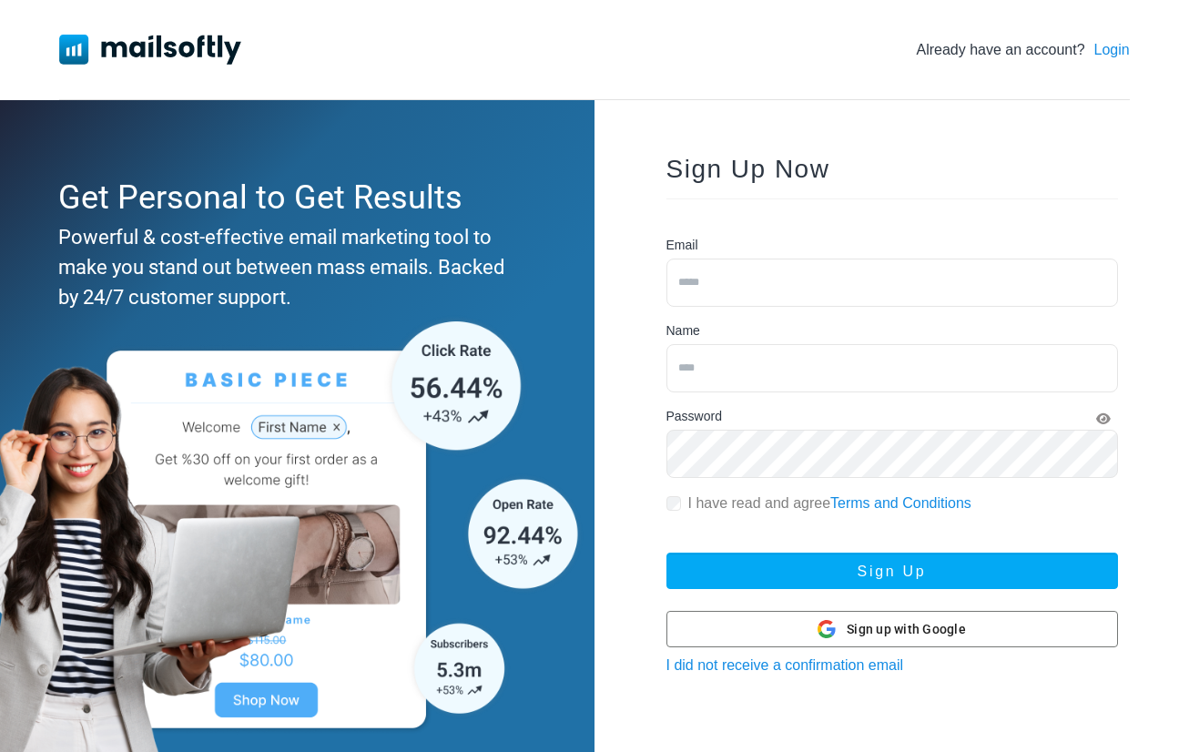 The width and height of the screenshot is (1189, 752). Describe the element at coordinates (906, 629) in the screenshot. I see `span: Sign up with Google` at that location.